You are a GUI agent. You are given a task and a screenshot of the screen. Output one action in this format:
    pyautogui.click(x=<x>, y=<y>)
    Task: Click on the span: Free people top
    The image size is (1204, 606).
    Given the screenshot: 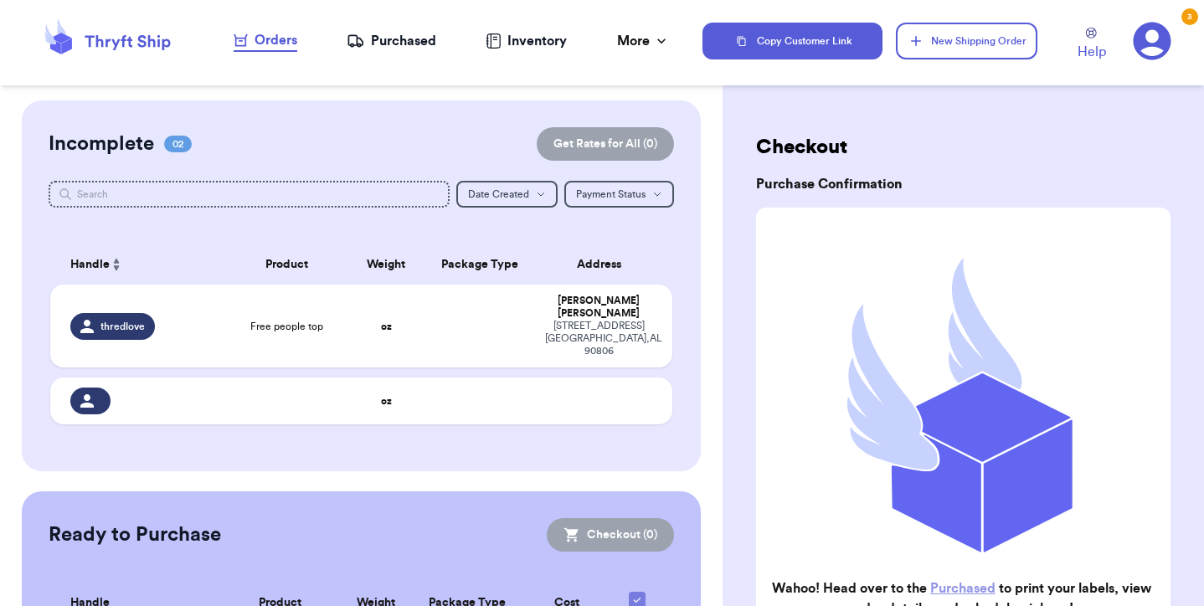 What is the action you would take?
    pyautogui.click(x=286, y=326)
    